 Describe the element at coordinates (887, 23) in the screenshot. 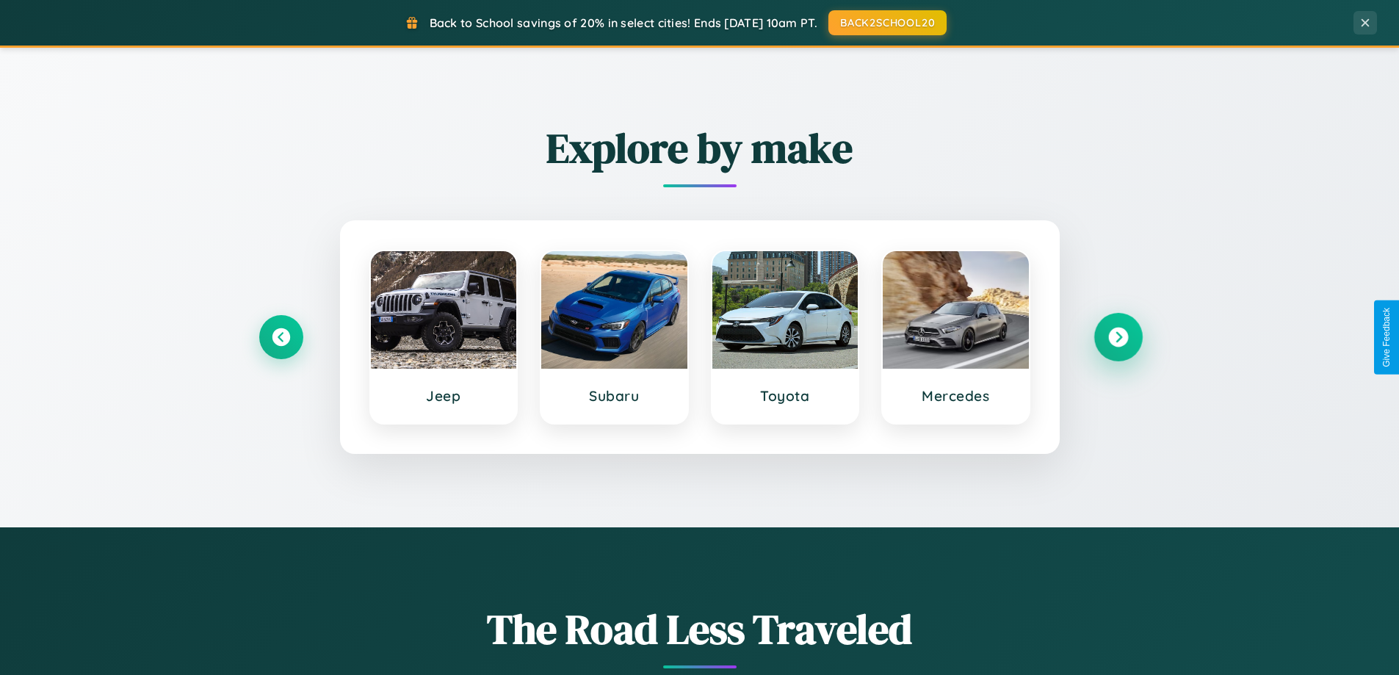

I see `button: BACK2SCHOOL20` at that location.